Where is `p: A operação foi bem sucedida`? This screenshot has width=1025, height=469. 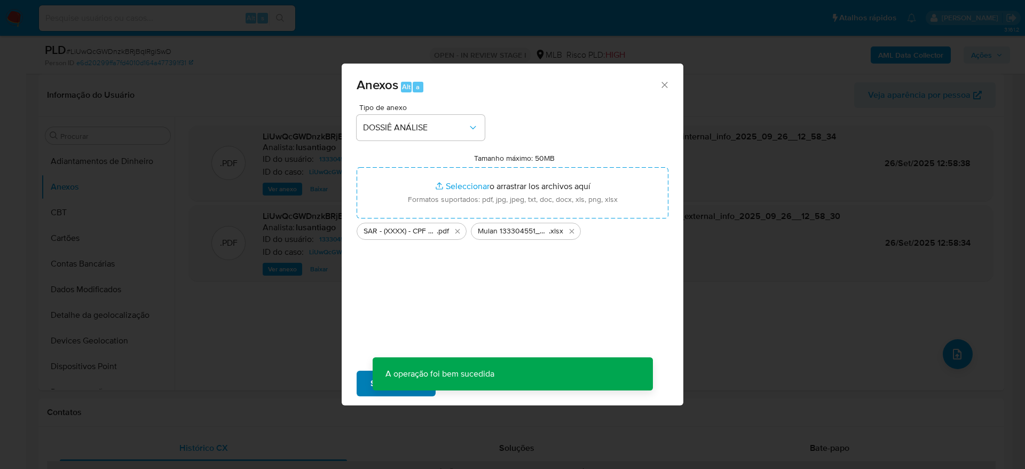
p: A operação foi bem sucedida is located at coordinates (440, 374).